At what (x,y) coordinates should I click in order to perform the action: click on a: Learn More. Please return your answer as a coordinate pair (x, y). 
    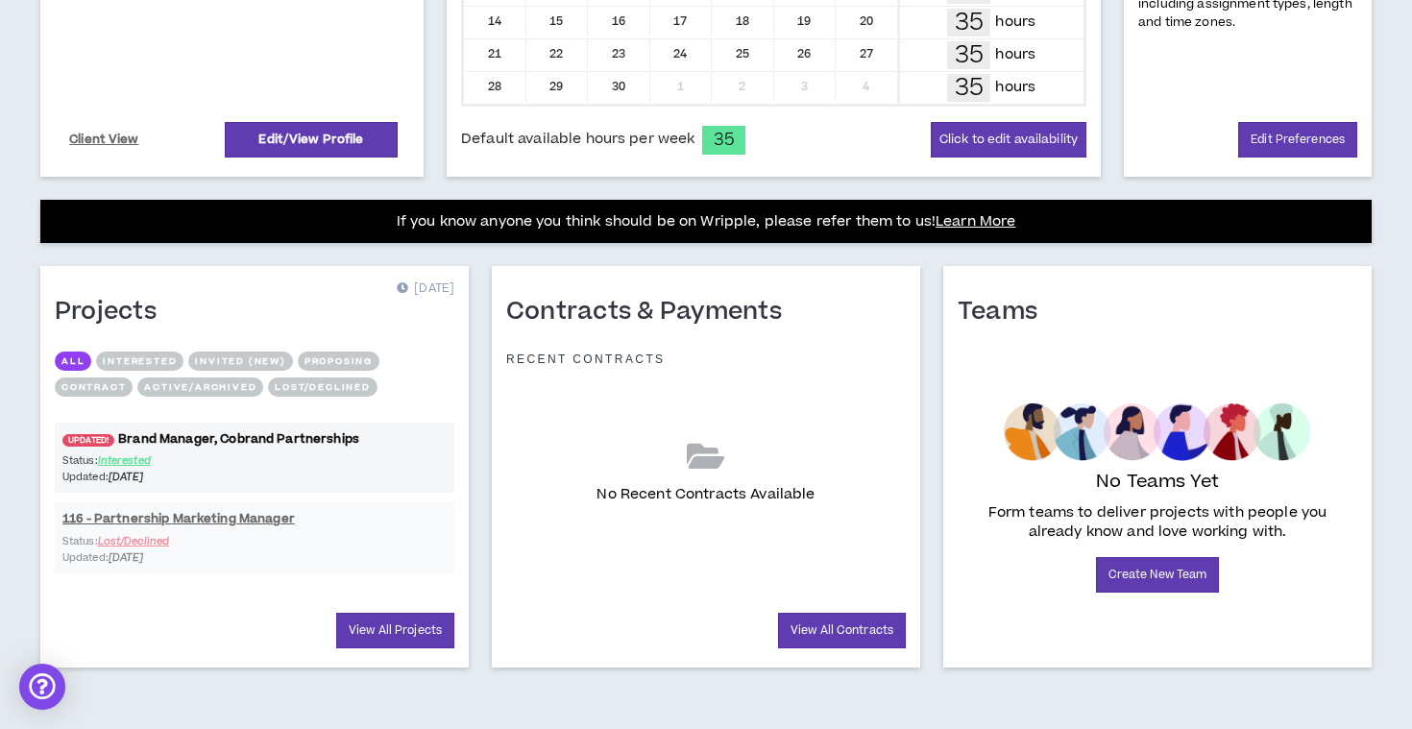
    Looking at the image, I should click on (975, 221).